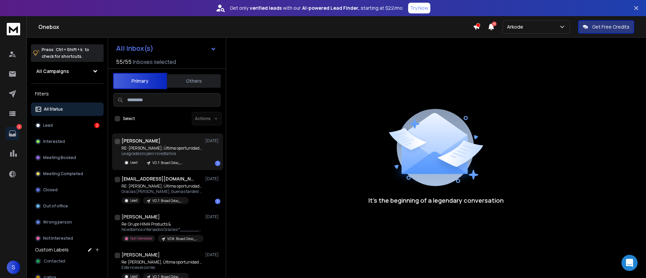 Image resolution: width=646 pixels, height=278 pixels. What do you see at coordinates (67, 126) in the screenshot?
I see `button: Lead2` at bounding box center [67, 126].